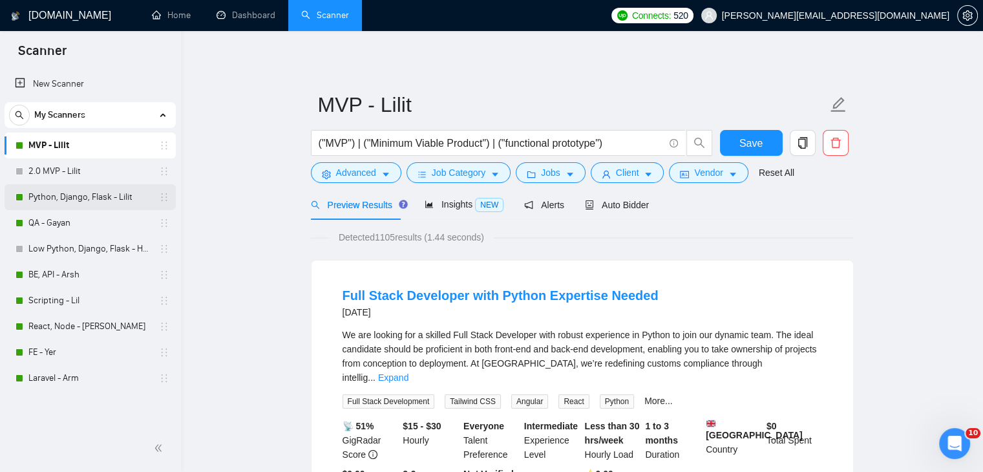 The image size is (983, 472). What do you see at coordinates (458, 173) in the screenshot?
I see `button: barsJob Categorycaret-down` at bounding box center [458, 173].